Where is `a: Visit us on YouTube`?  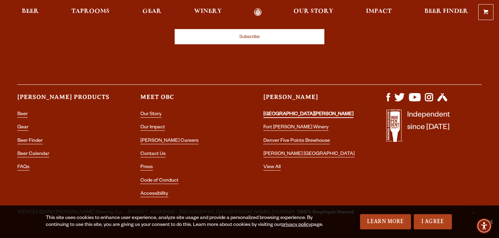
a: Visit us on YouTube is located at coordinates (414, 101).